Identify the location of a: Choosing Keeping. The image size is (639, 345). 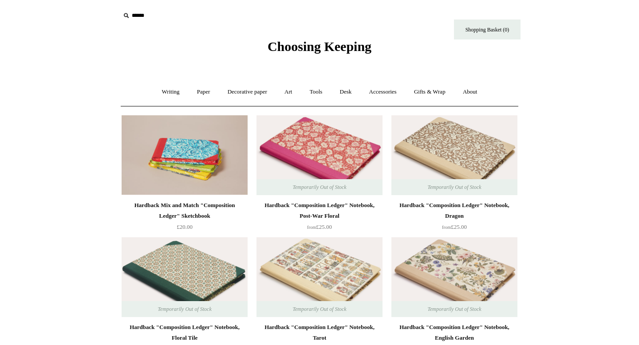
(320, 49).